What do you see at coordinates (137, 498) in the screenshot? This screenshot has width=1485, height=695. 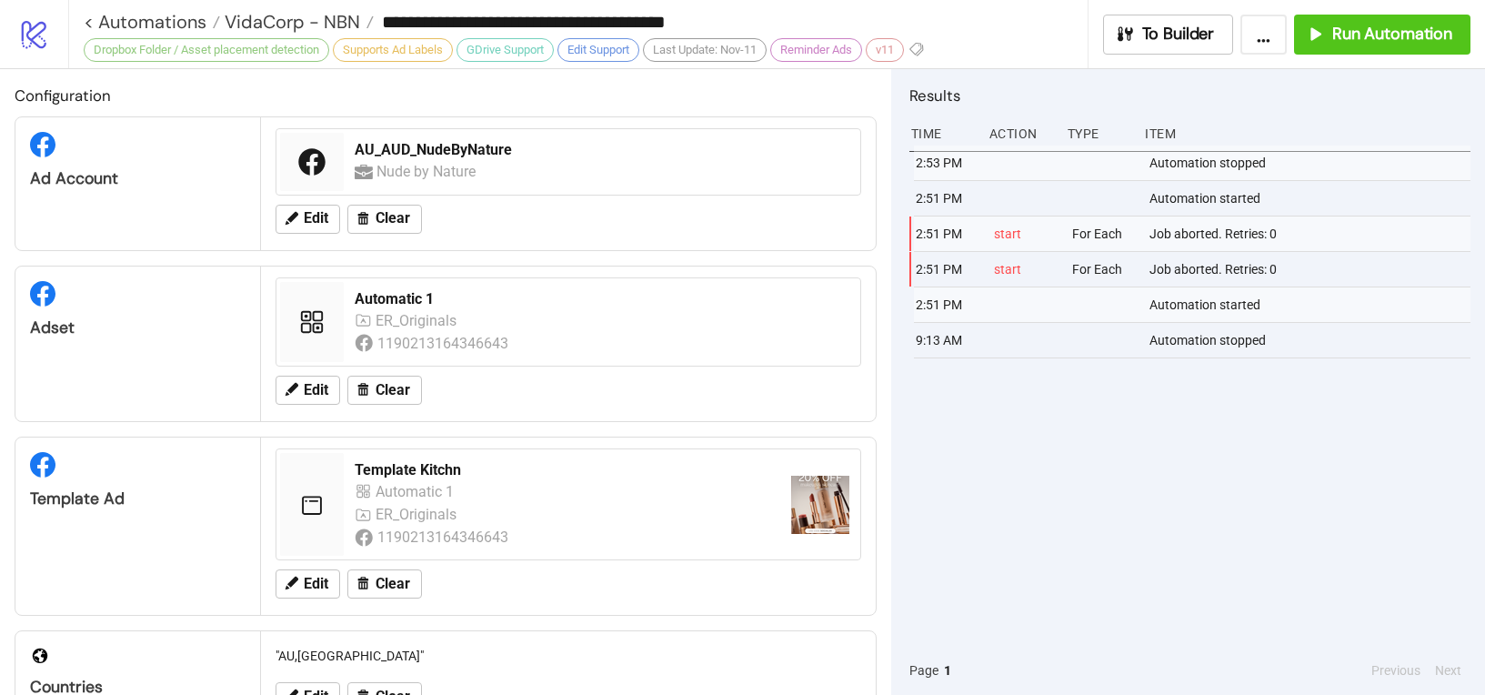 I see `div: Template Ad` at bounding box center [137, 498].